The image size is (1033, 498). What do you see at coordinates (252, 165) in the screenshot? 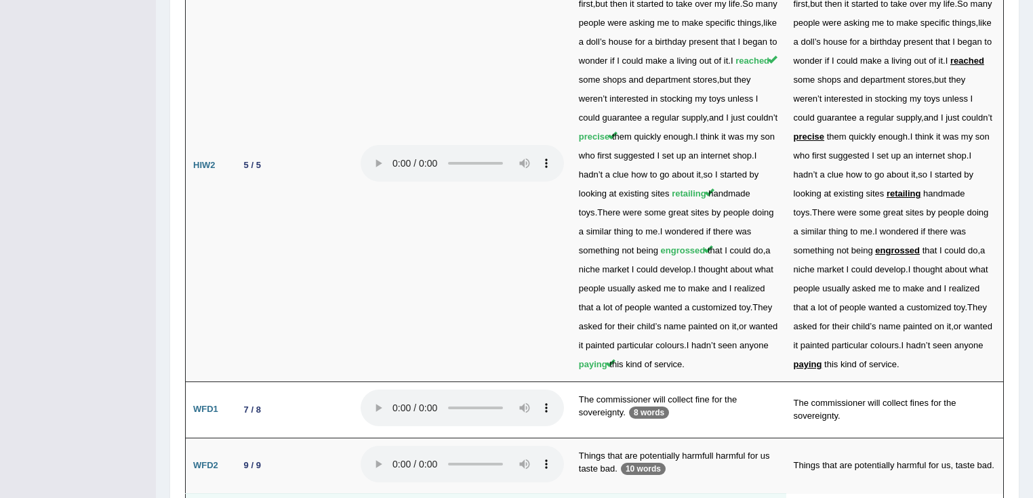
I see `div: 5 / 5` at bounding box center [252, 165].